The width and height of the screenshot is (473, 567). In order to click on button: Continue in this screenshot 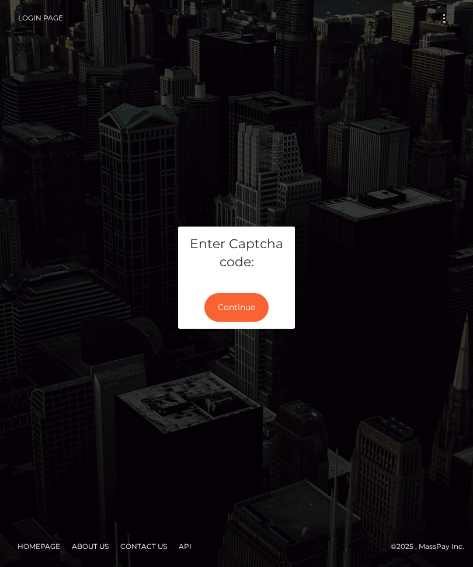, I will do `click(237, 307)`.